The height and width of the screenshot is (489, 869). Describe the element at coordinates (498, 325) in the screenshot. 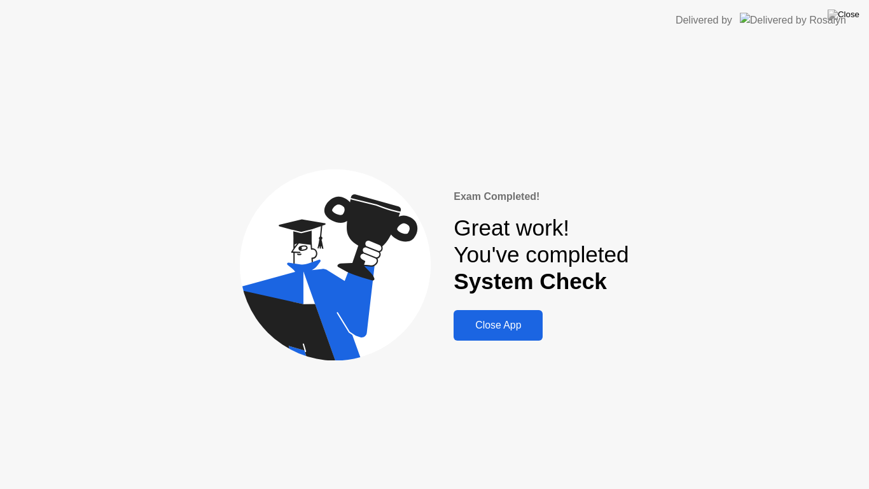

I see `div: Close App` at that location.